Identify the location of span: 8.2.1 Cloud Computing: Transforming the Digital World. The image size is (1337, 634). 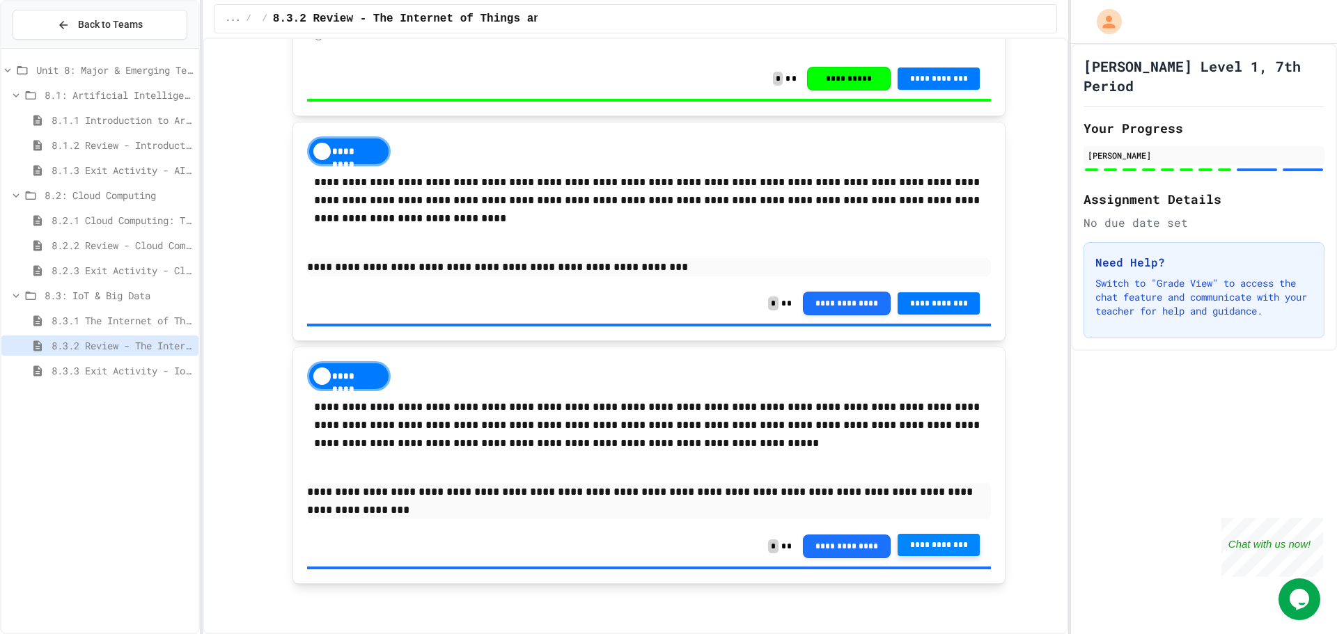
(122, 220).